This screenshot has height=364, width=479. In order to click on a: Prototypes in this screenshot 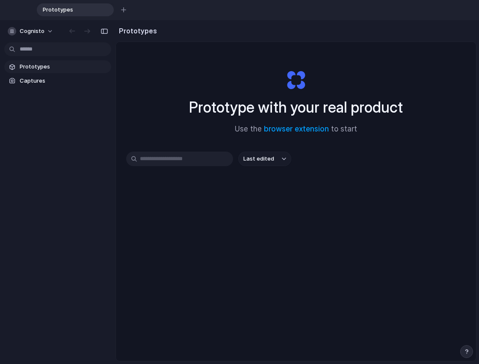, I will do `click(58, 67)`.